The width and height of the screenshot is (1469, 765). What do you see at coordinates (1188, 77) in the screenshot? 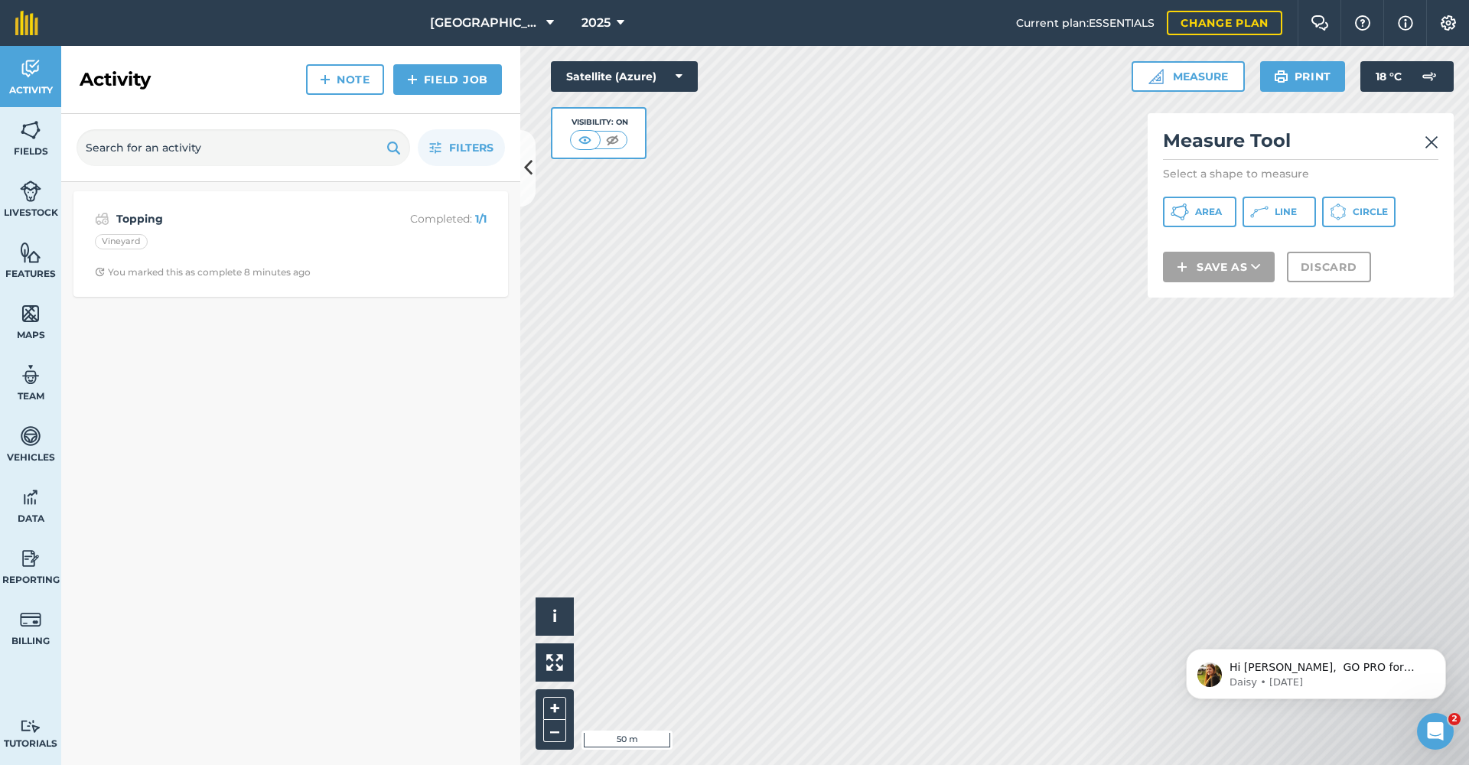
I see `button: Measure` at bounding box center [1188, 77].